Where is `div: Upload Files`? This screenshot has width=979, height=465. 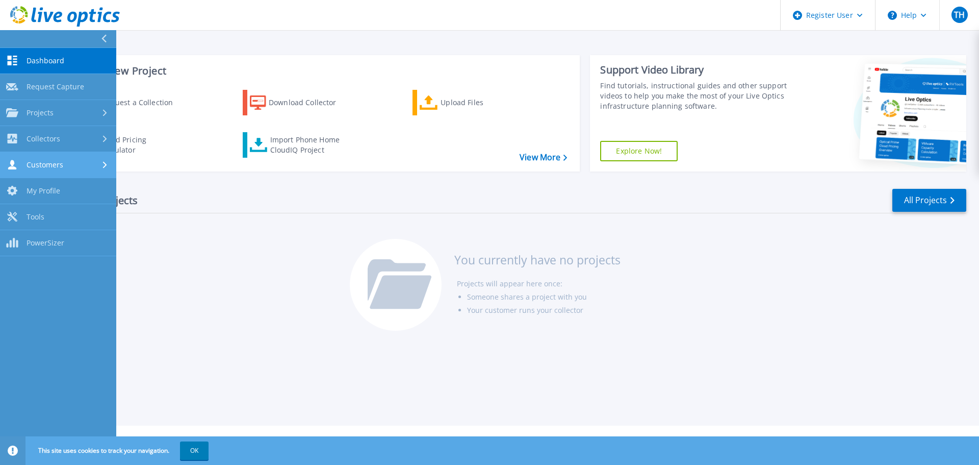
div: Upload Files is located at coordinates (481, 103).